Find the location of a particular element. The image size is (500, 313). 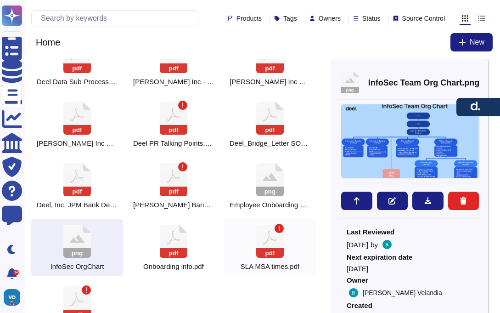

span: Last Reviewed is located at coordinates (410, 231).